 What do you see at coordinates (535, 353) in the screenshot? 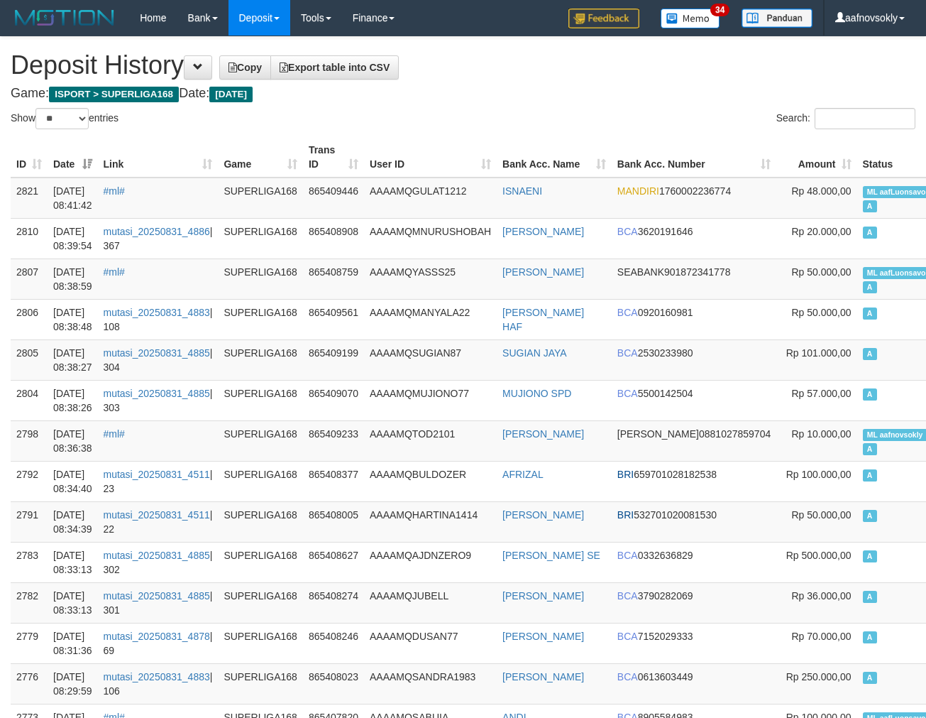
I see `a: SUGIAN JAYA` at bounding box center [535, 353].